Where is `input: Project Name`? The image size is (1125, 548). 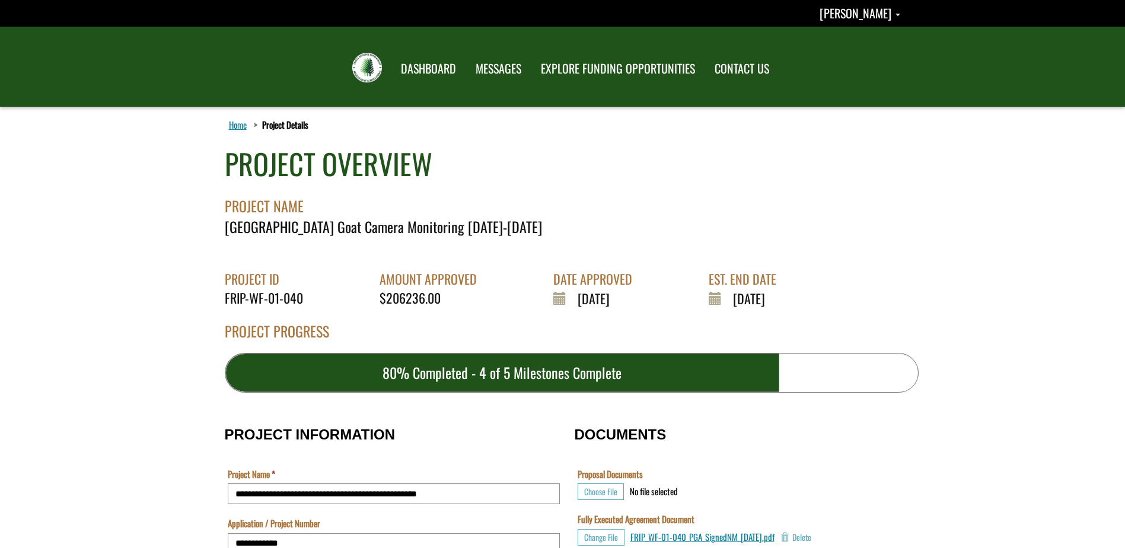 input: Project Name is located at coordinates (394, 493).